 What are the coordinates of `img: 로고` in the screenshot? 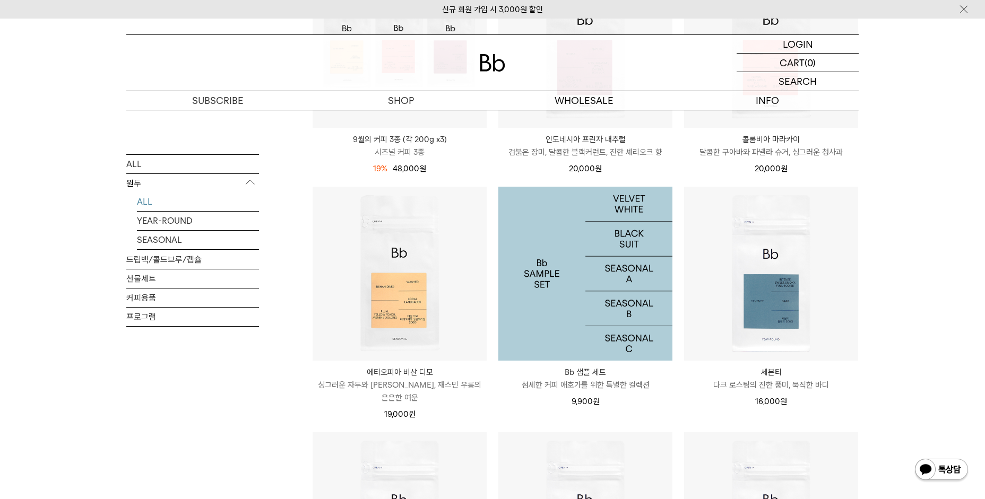 It's located at (492, 63).